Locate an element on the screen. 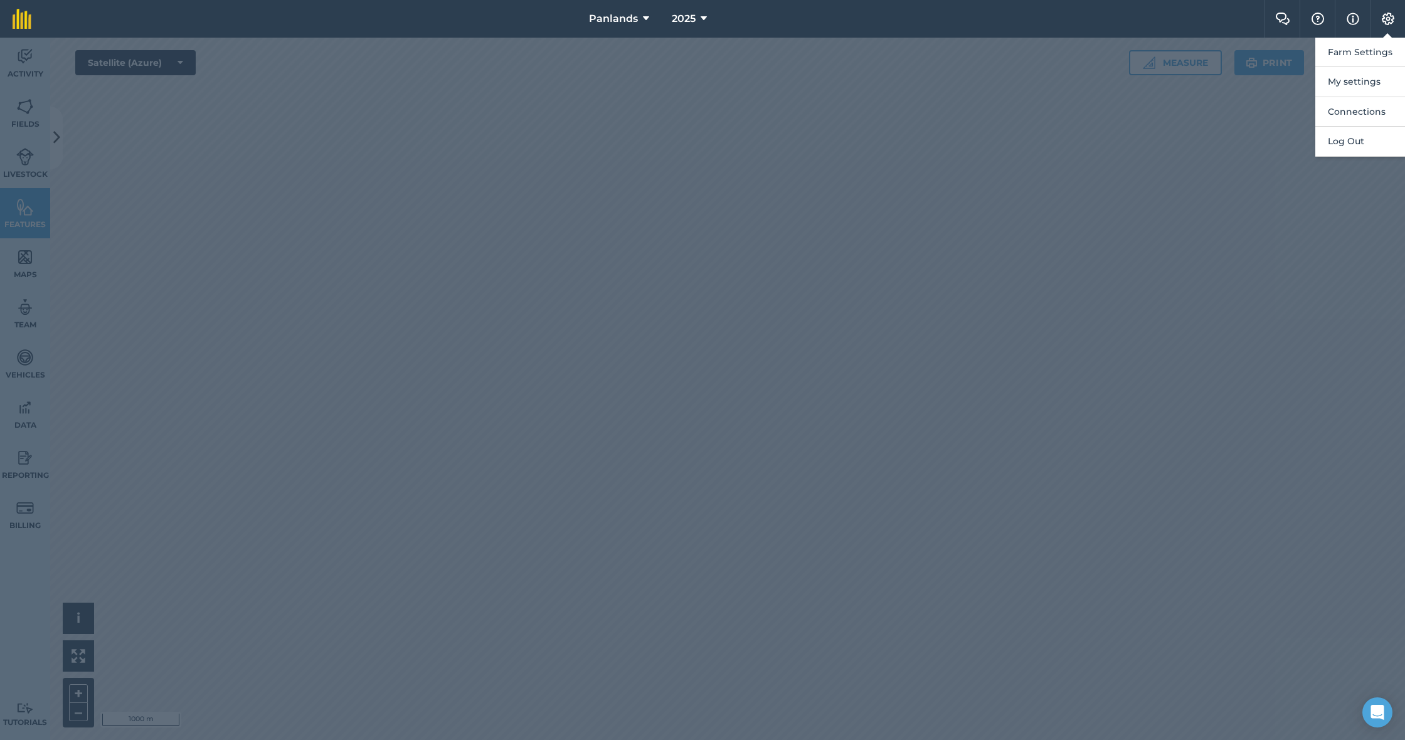 This screenshot has width=1405, height=740. button: Log Out is located at coordinates (1360, 141).